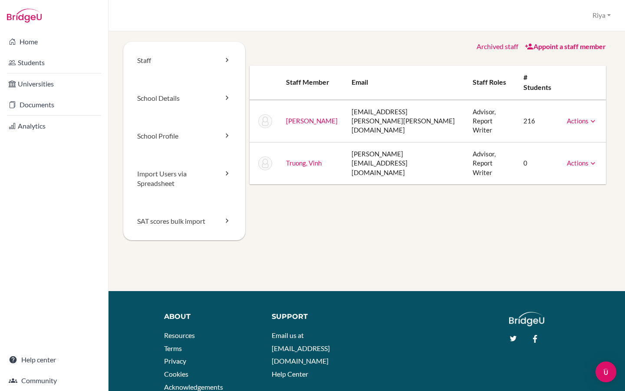 This screenshot has height=391, width=625. Describe the element at coordinates (184, 60) in the screenshot. I see `a: Staff` at that location.